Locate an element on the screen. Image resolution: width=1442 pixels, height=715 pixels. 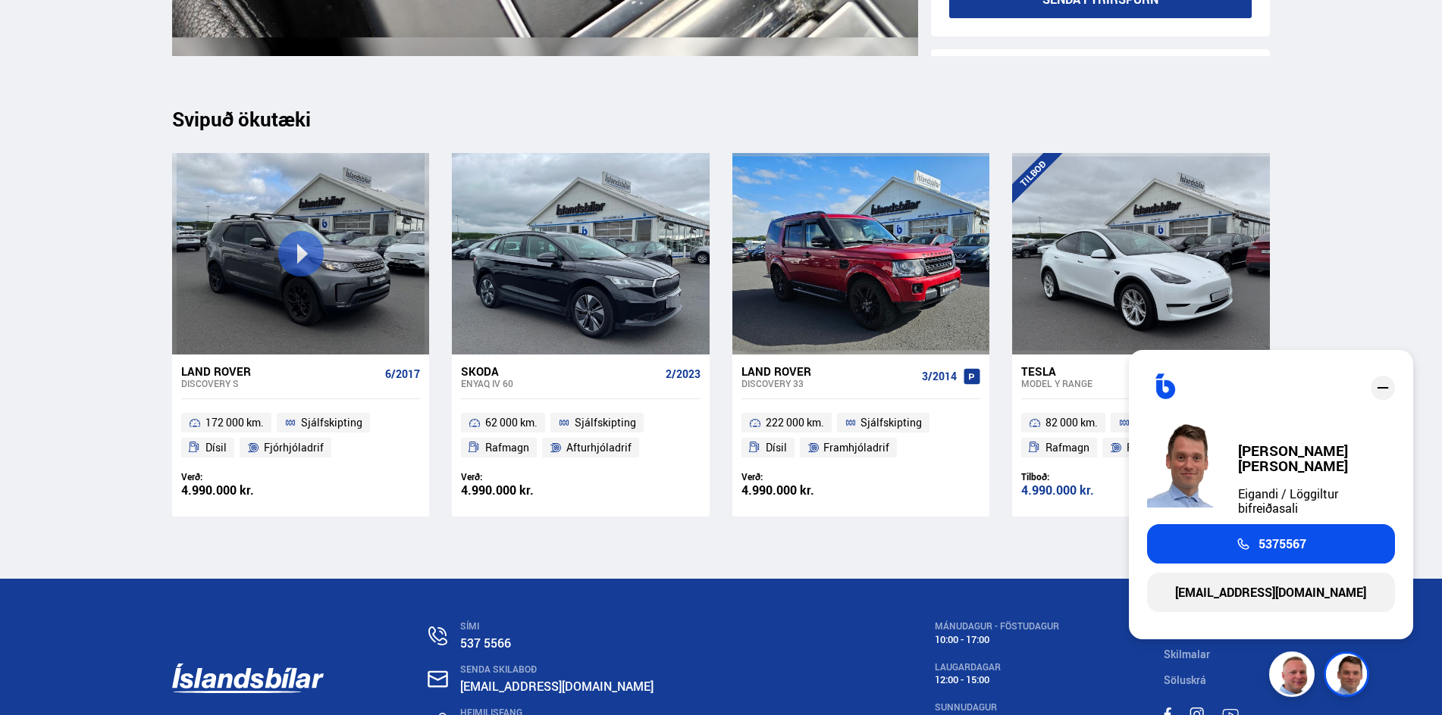
a: Tesla Model Y RANGE 3/2022 82 000 km. Sjálfskipting Rafmagn Fjórhjóladrif Tilboð: 4.990.000 kr. 5... is located at coordinates (1140, 436).